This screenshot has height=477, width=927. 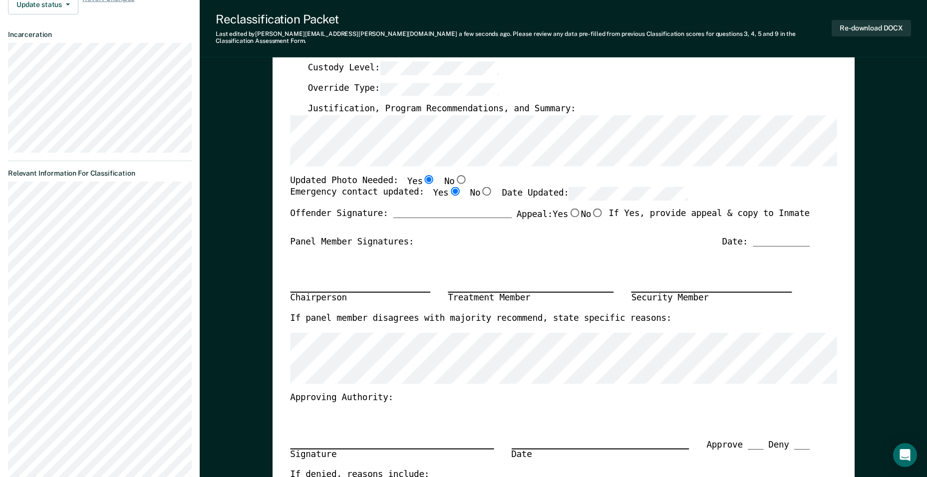 What do you see at coordinates (378, 181) in the screenshot?
I see `div: Updated Photo Needed:` at bounding box center [378, 181].